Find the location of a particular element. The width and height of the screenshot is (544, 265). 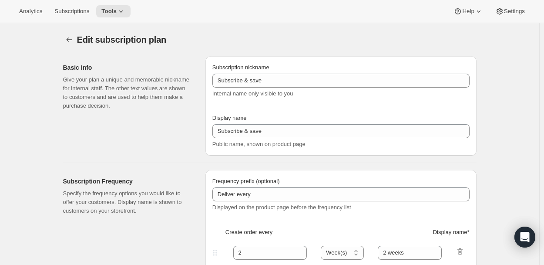

span: Internal name only visible to you is located at coordinates (253, 93).